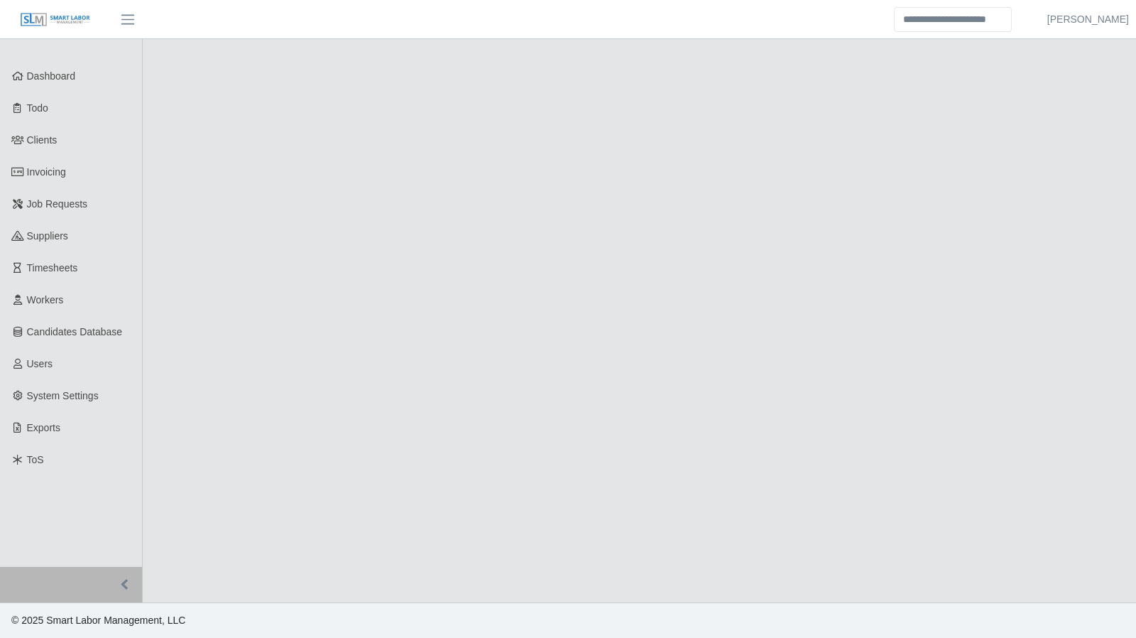  Describe the element at coordinates (53, 268) in the screenshot. I see `span: Timesheets` at that location.